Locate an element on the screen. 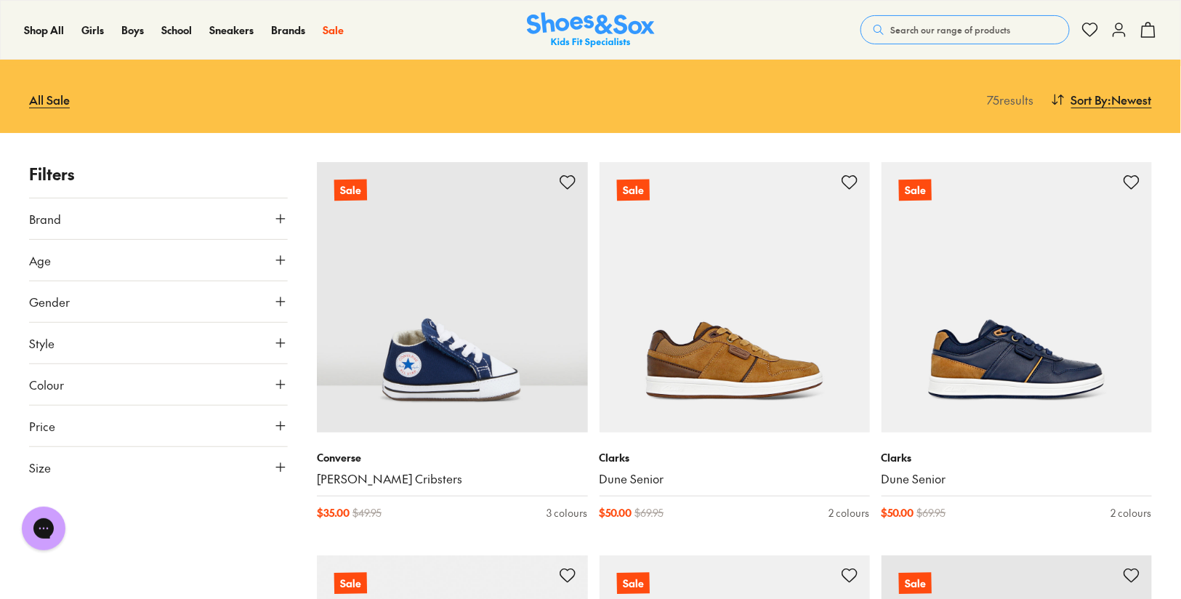 The image size is (1181, 599). button: Sort By:Newest is located at coordinates (1101, 100).